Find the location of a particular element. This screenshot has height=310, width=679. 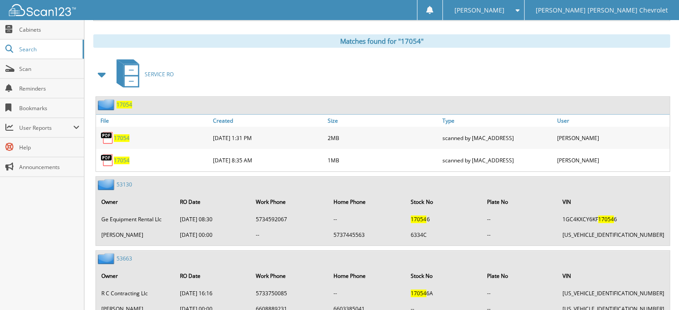

span: Bookmarks is located at coordinates (49, 108).